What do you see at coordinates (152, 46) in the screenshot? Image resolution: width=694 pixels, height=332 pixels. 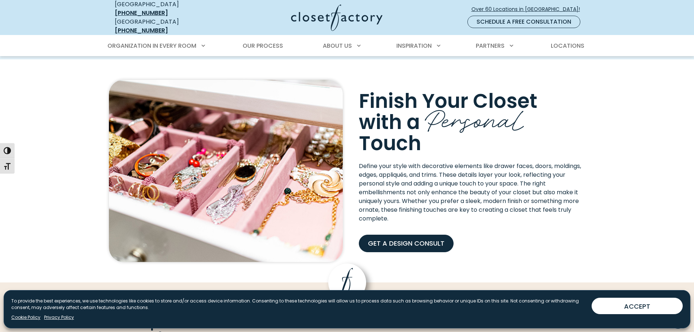 I see `span: Organization in Every Room` at bounding box center [152, 46].